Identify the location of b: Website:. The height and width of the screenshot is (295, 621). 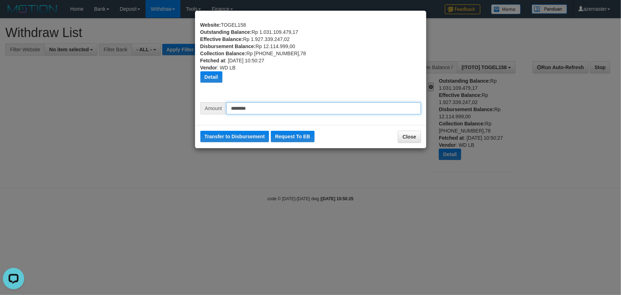
(211, 25).